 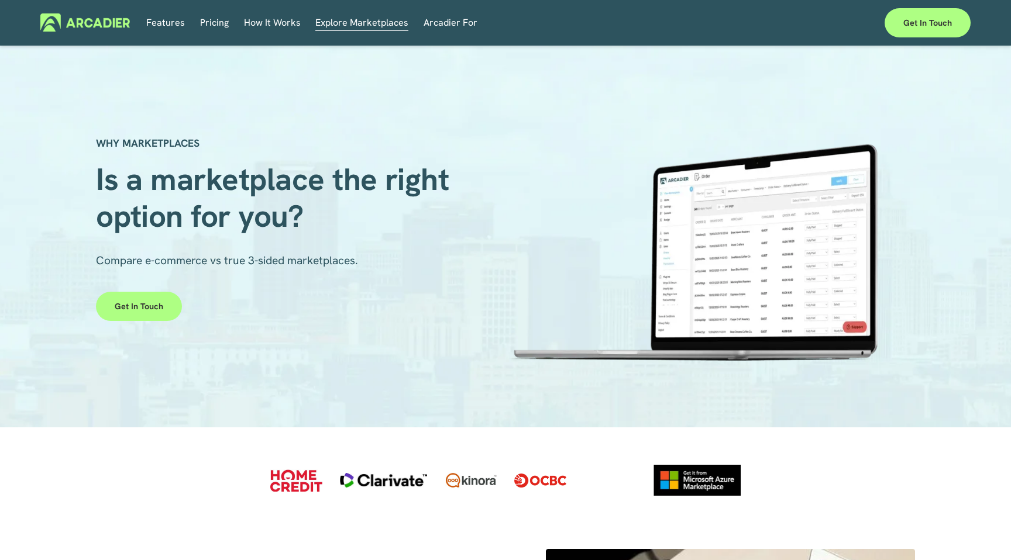 I want to click on span: Compare e-commerce vs true 3-sided marketplaces., so click(x=227, y=260).